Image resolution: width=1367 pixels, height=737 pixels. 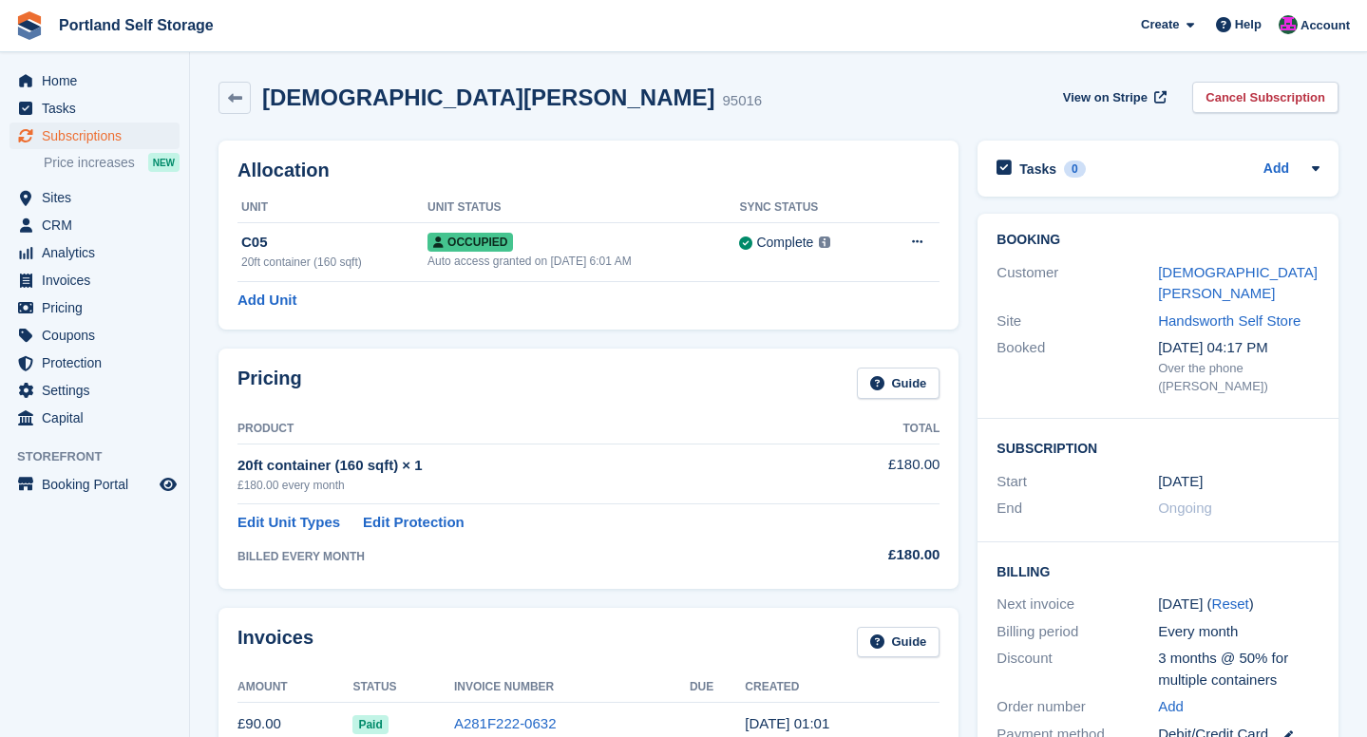 I want to click on th: Amount, so click(x=294, y=688).